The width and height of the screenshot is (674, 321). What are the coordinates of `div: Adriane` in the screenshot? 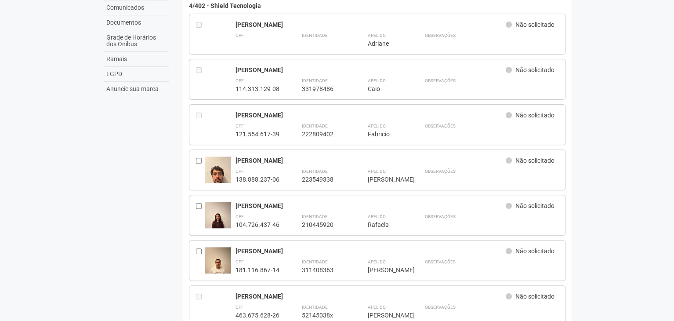 It's located at (385, 43).